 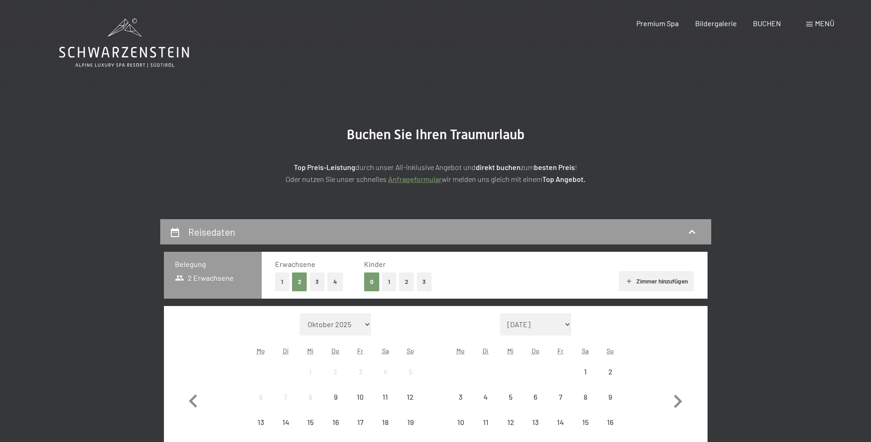 What do you see at coordinates (564, 179) in the screenshot?
I see `strong: Top Angebot.` at bounding box center [564, 179].